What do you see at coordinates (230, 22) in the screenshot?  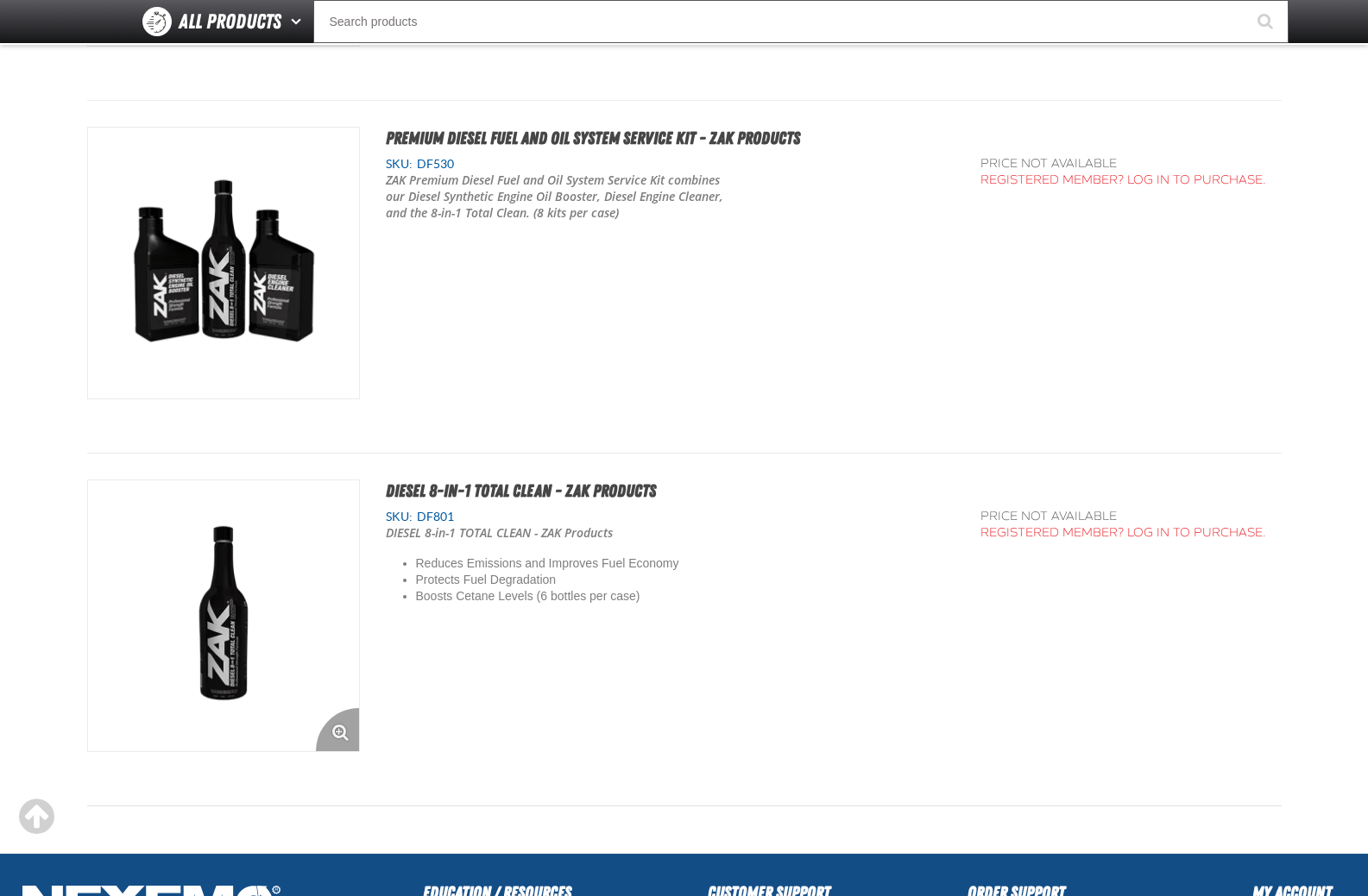 I see `span: All Products` at bounding box center [230, 22].